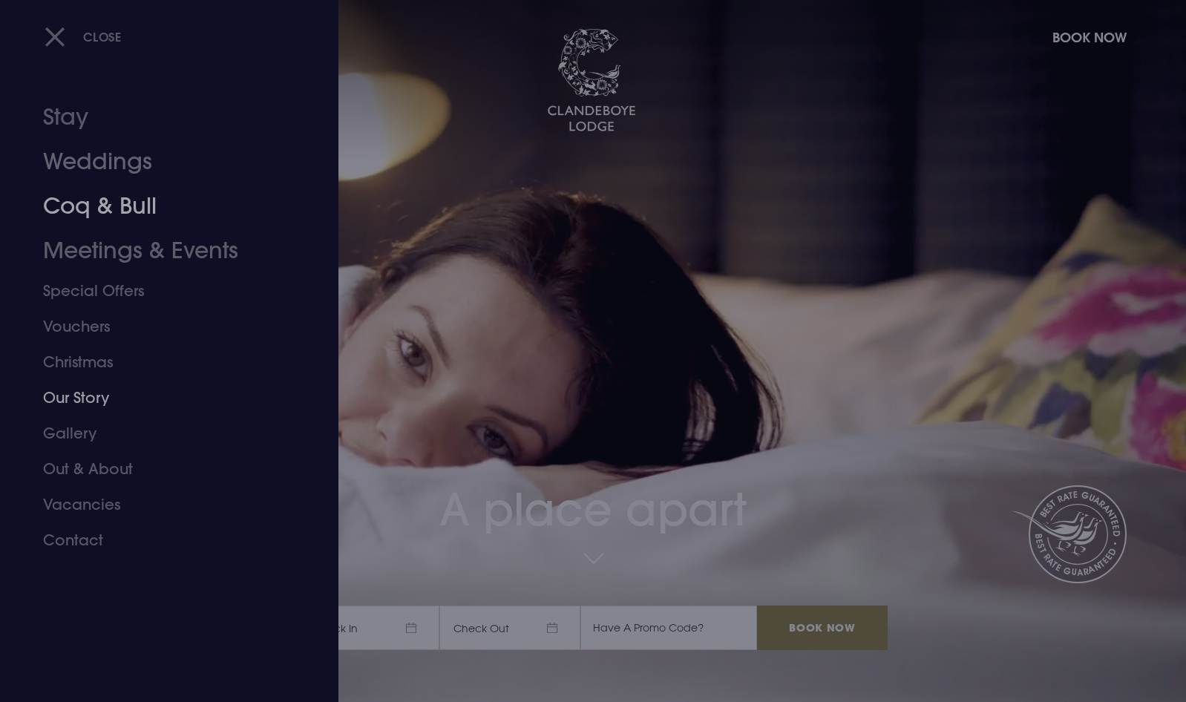  Describe the element at coordinates (160, 327) in the screenshot. I see `a: Vouchers` at that location.